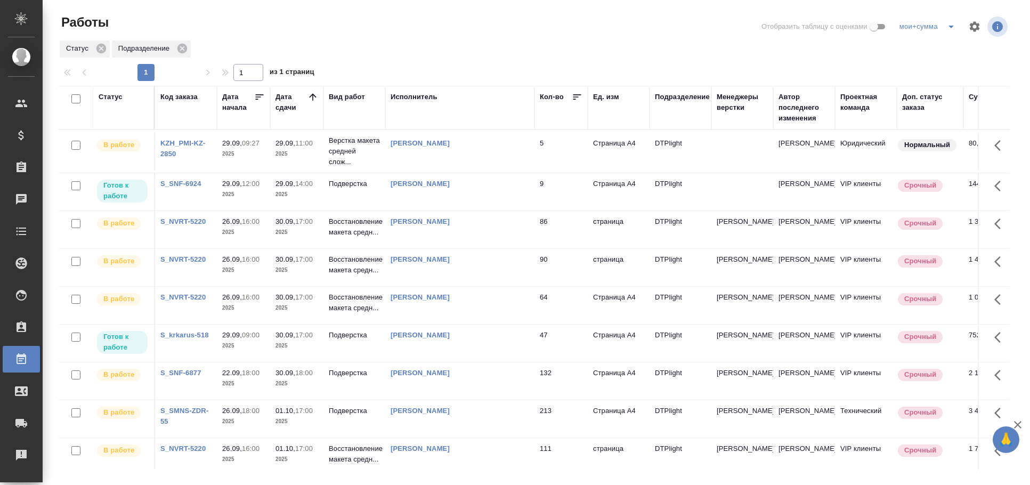  What do you see at coordinates (930, 102) in the screenshot?
I see `div: Доп. статус заказа` at bounding box center [930, 102].